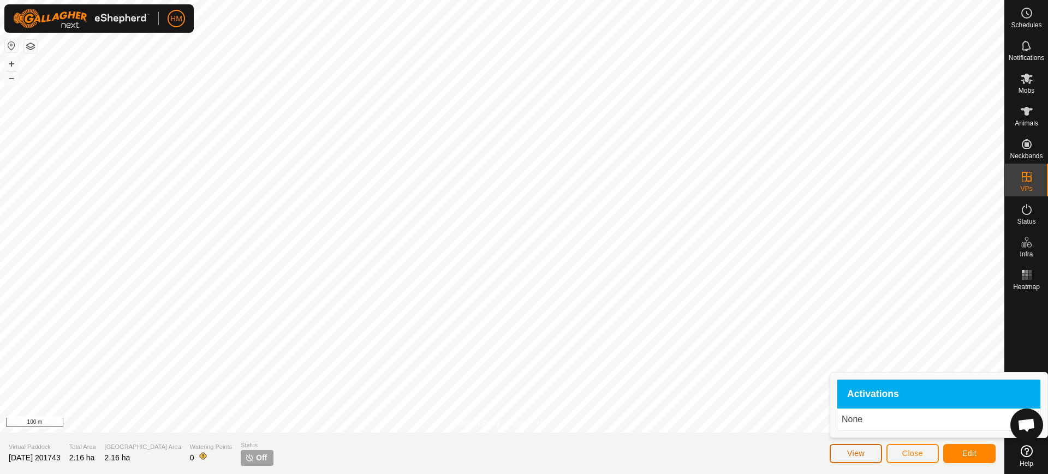 Image resolution: width=1048 pixels, height=474 pixels. Describe the element at coordinates (856, 454) in the screenshot. I see `span: View` at that location.